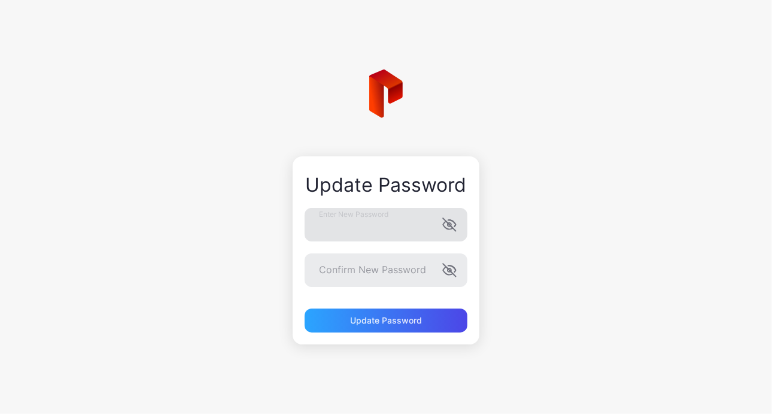 The width and height of the screenshot is (772, 414). I want to click on button: Confirm New Password, so click(450, 270).